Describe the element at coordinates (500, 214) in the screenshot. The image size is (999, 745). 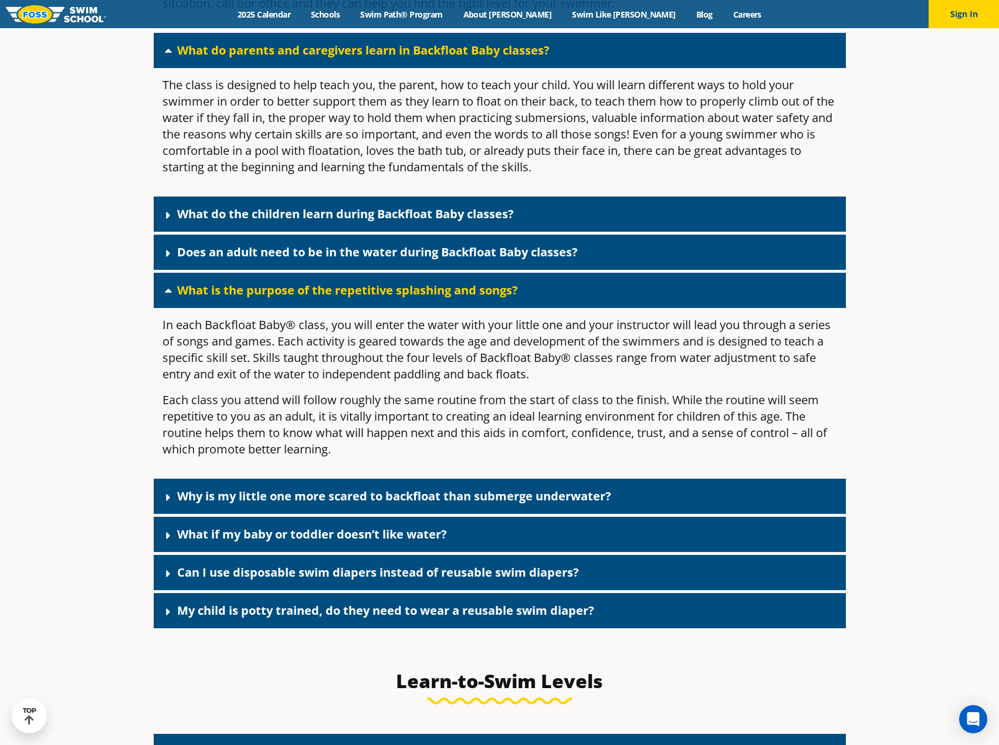
I see `div: What do the children learn during Backfloat Baby classes?` at that location.